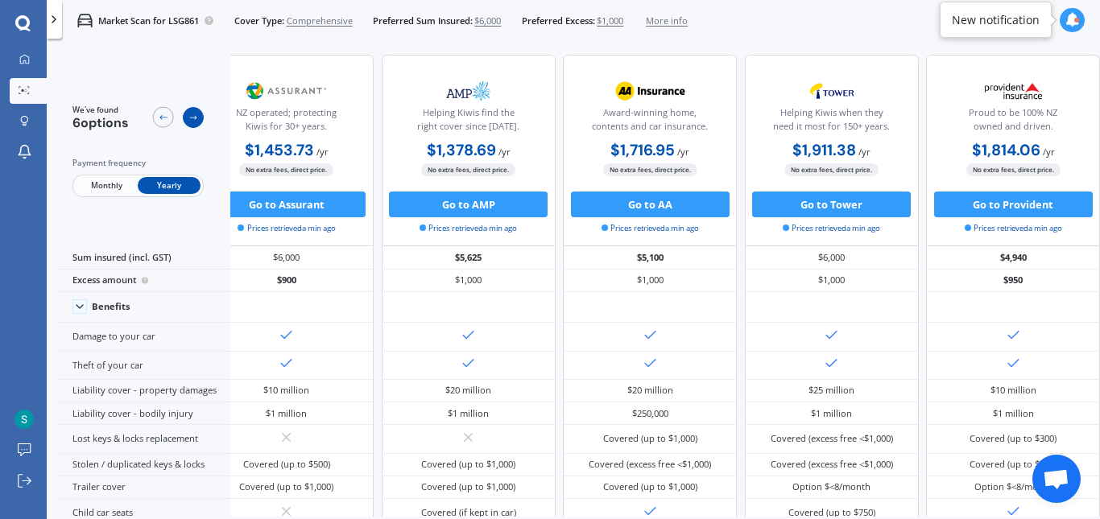  I want to click on div: Stolen / duplicated keys & locks, so click(143, 465).